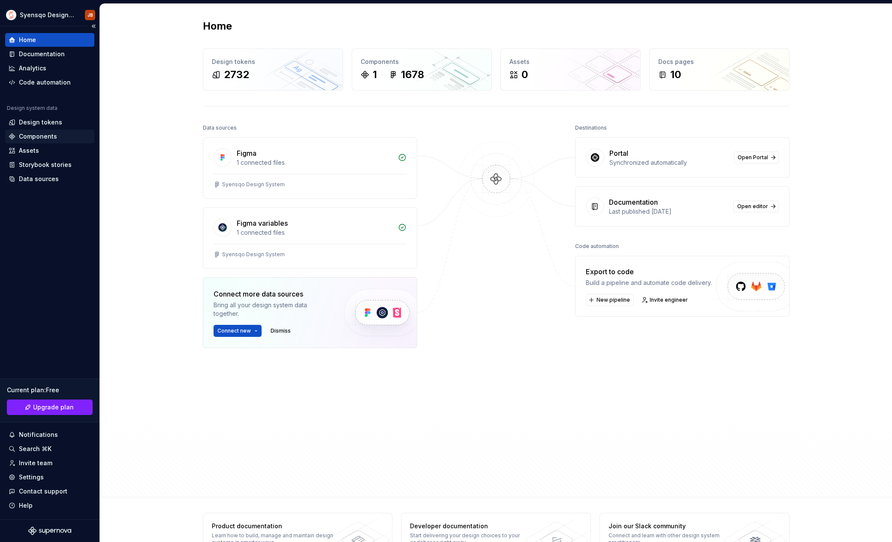 This screenshot has height=542, width=892. Describe the element at coordinates (50, 505) in the screenshot. I see `button: Help` at that location.